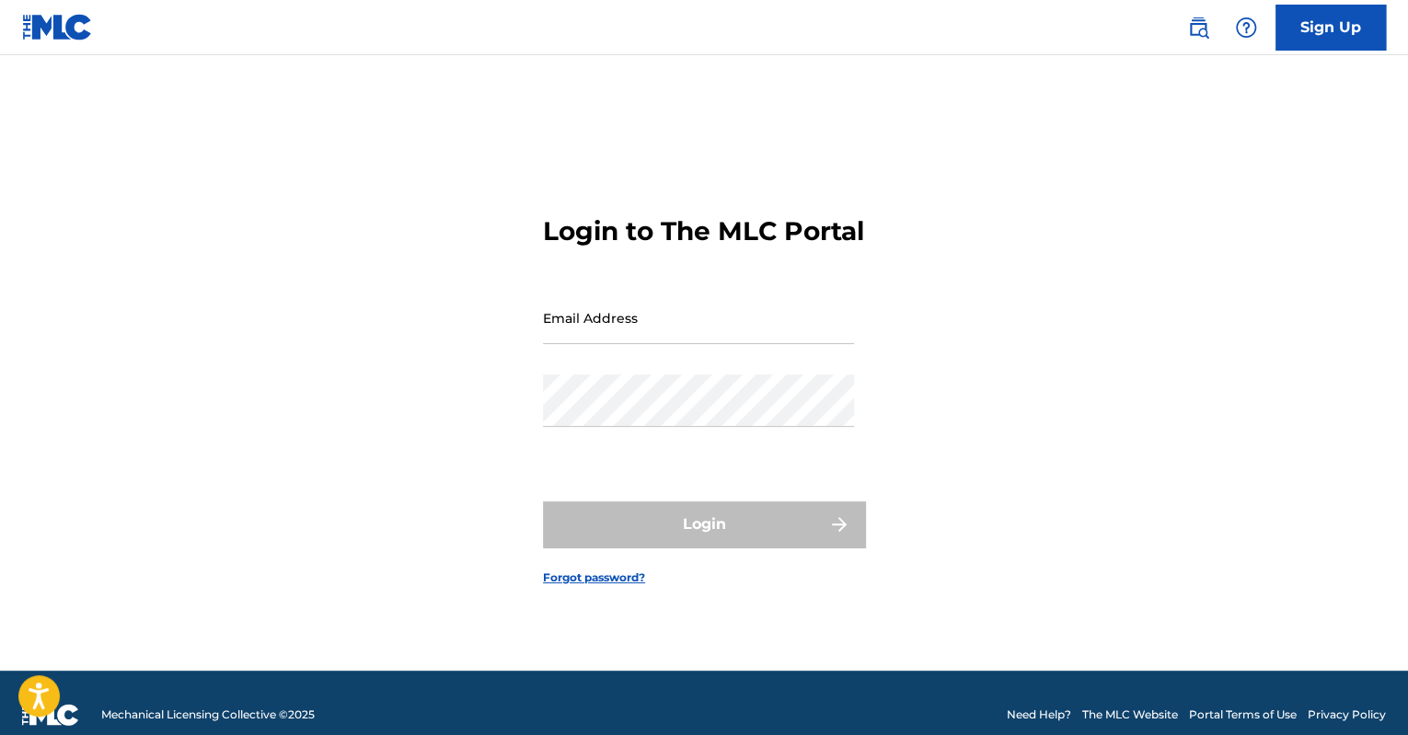  What do you see at coordinates (1246, 28) in the screenshot?
I see `img: help` at bounding box center [1246, 28].